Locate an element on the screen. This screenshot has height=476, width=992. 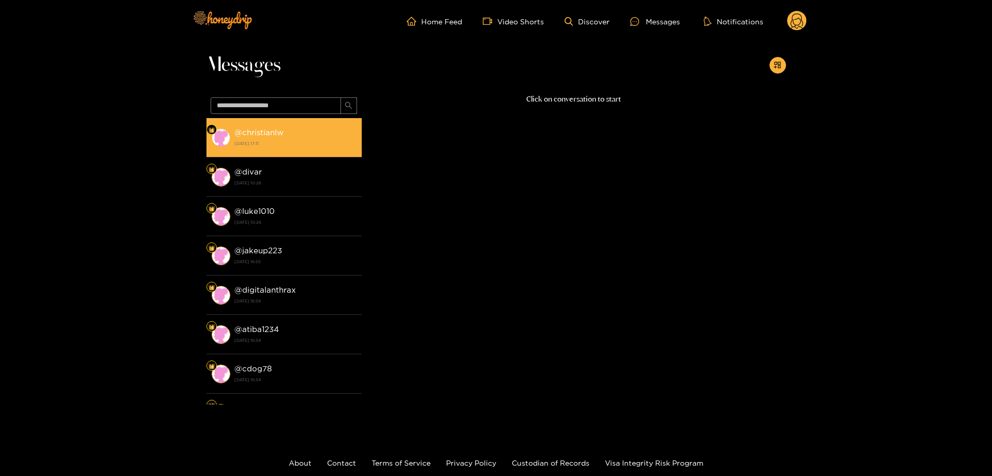
span: appstore-add is located at coordinates (777, 65).